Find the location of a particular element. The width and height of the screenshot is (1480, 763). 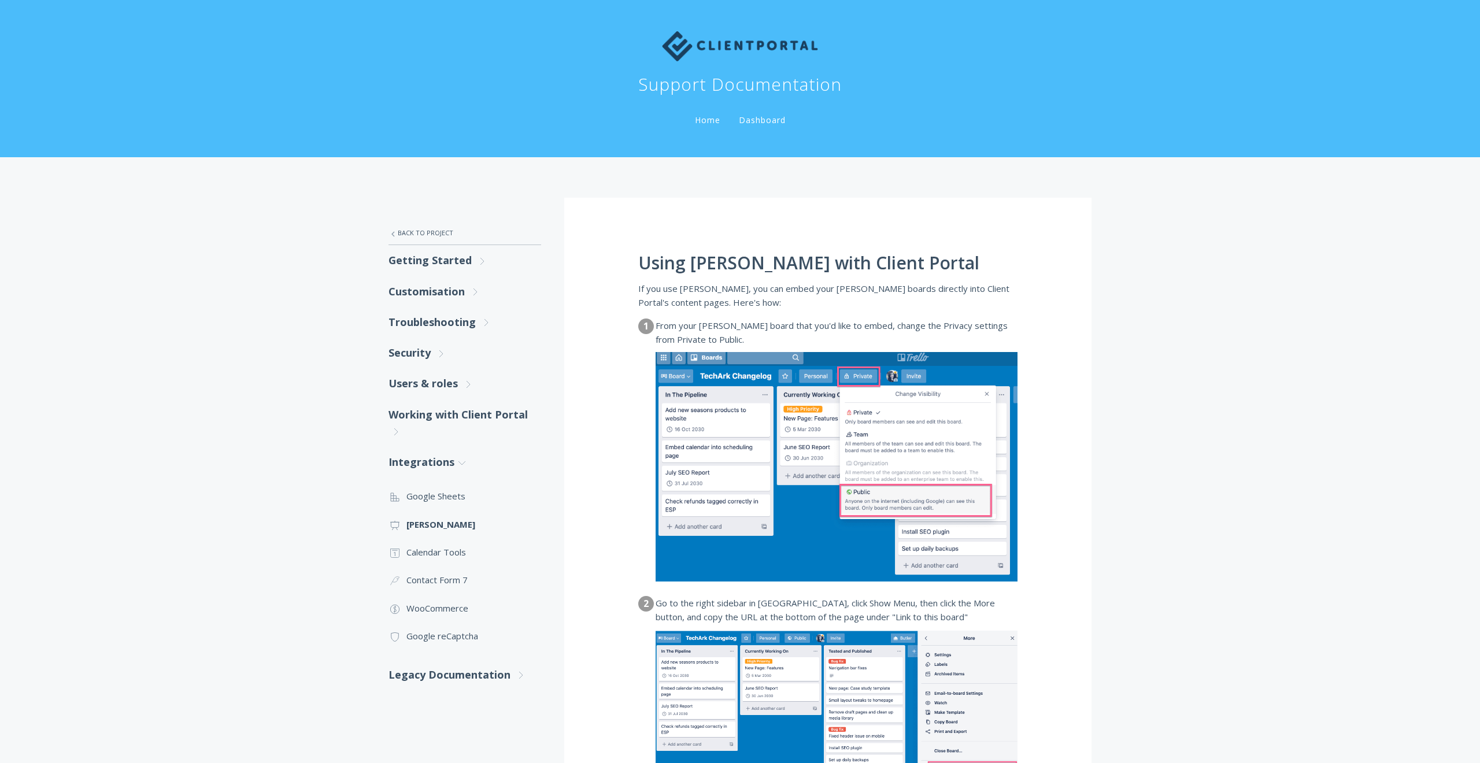

h1: Support Documentation is located at coordinates (740, 84).